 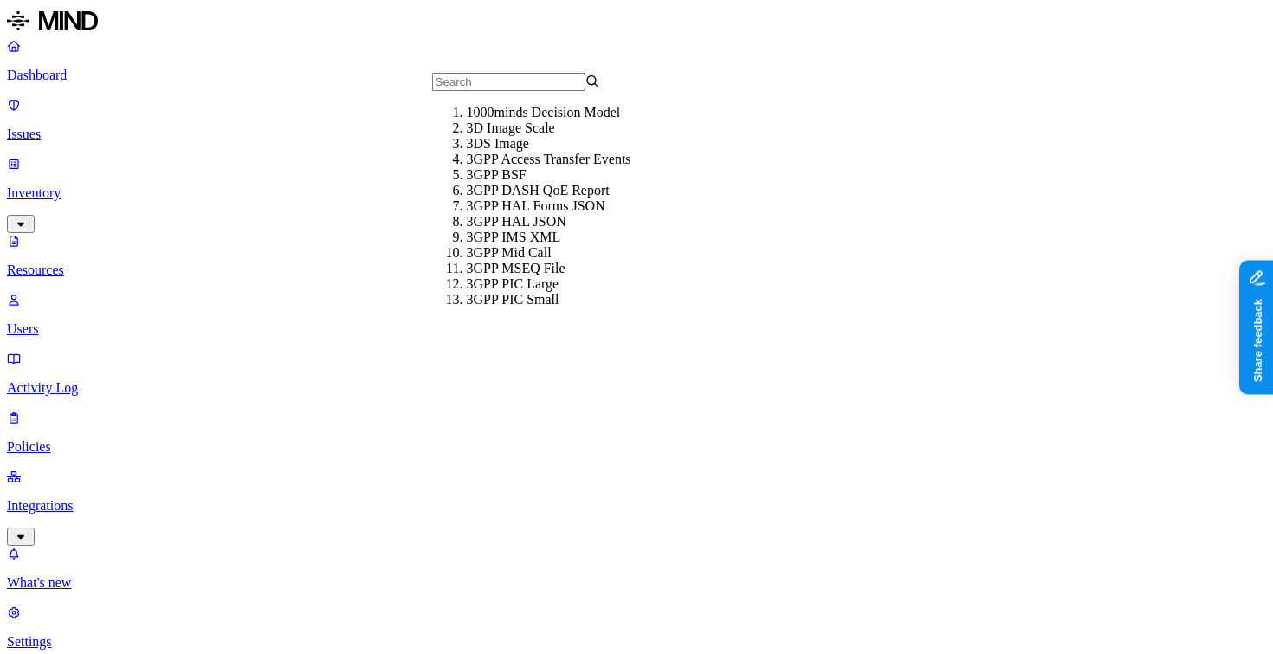 I want to click on input: Search, so click(x=508, y=81).